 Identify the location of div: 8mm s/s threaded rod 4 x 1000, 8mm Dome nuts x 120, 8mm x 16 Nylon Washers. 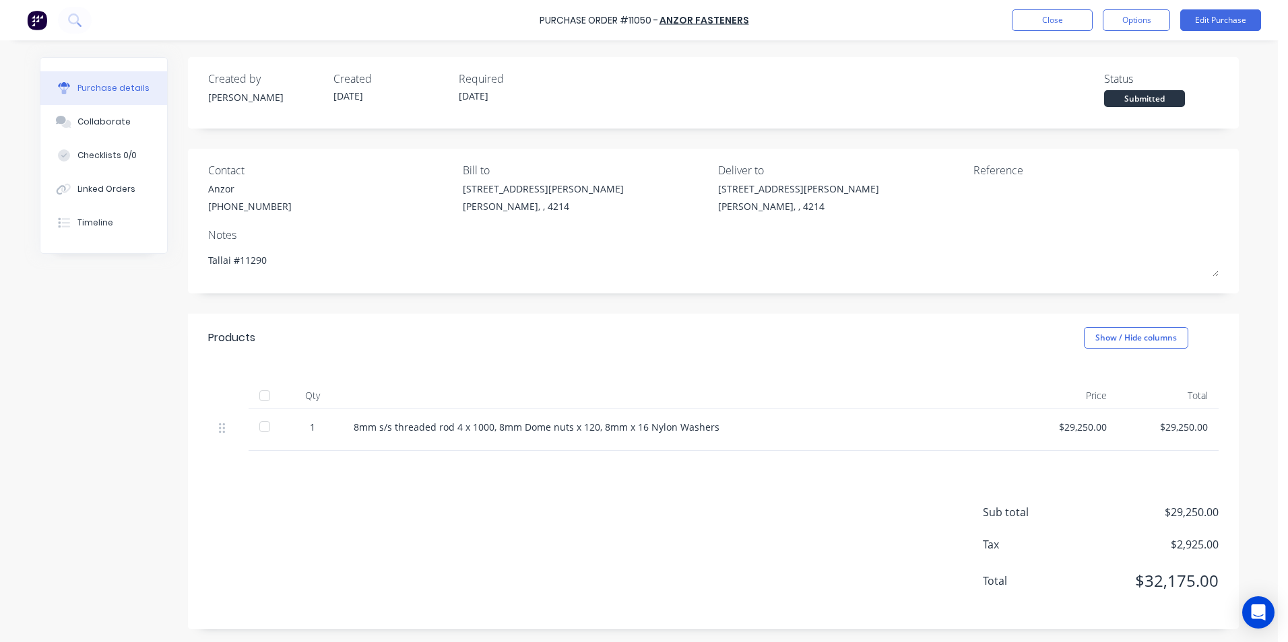
(680, 427).